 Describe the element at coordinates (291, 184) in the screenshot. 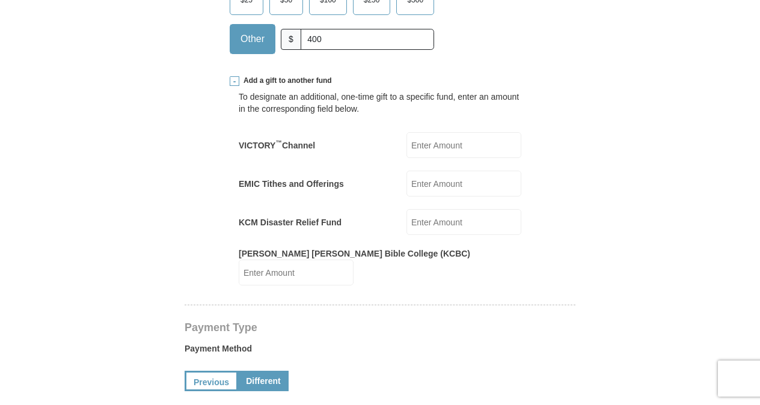

I see `label: EMIC Tithes and Offerings` at that location.